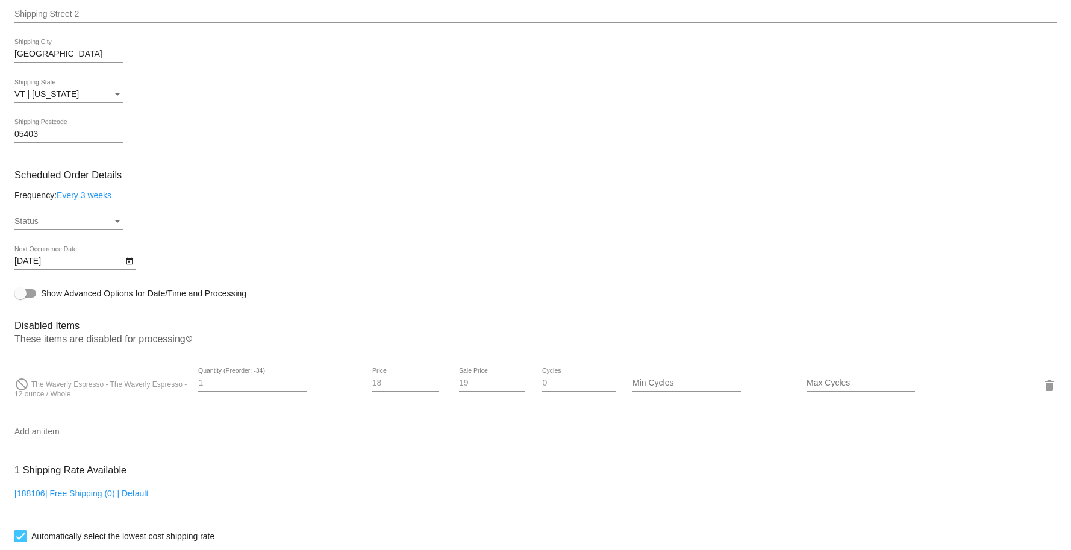  What do you see at coordinates (81, 493) in the screenshot?
I see `a: [188106] Free Shipping (0) | Default` at bounding box center [81, 493].